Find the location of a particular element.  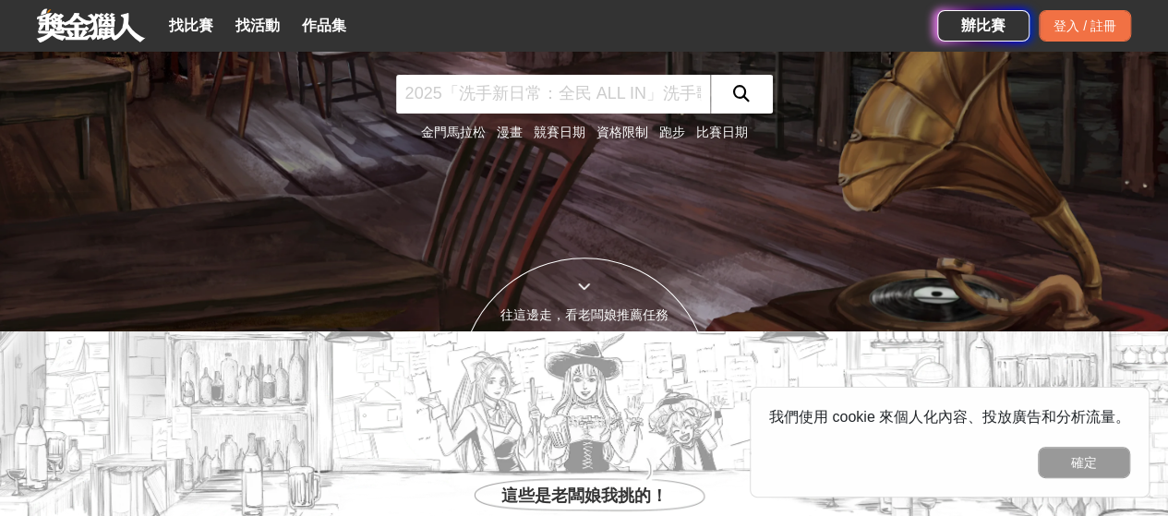

a: 比賽日期 is located at coordinates (722, 132).